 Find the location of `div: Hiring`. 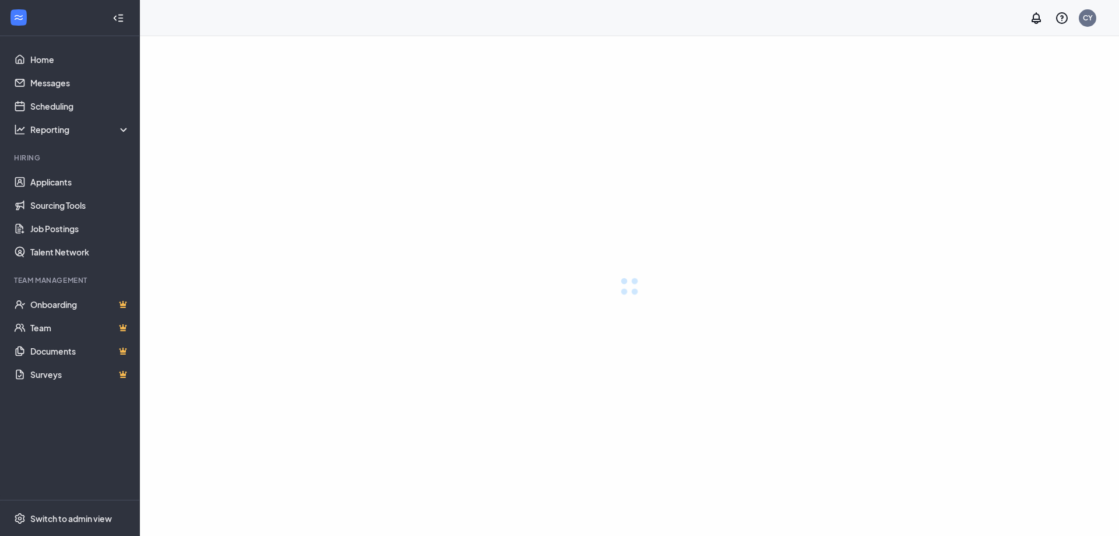

div: Hiring is located at coordinates (71, 157).